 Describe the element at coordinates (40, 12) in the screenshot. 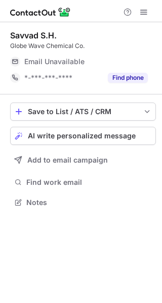

I see `img: ContactOut v5.3.10` at that location.